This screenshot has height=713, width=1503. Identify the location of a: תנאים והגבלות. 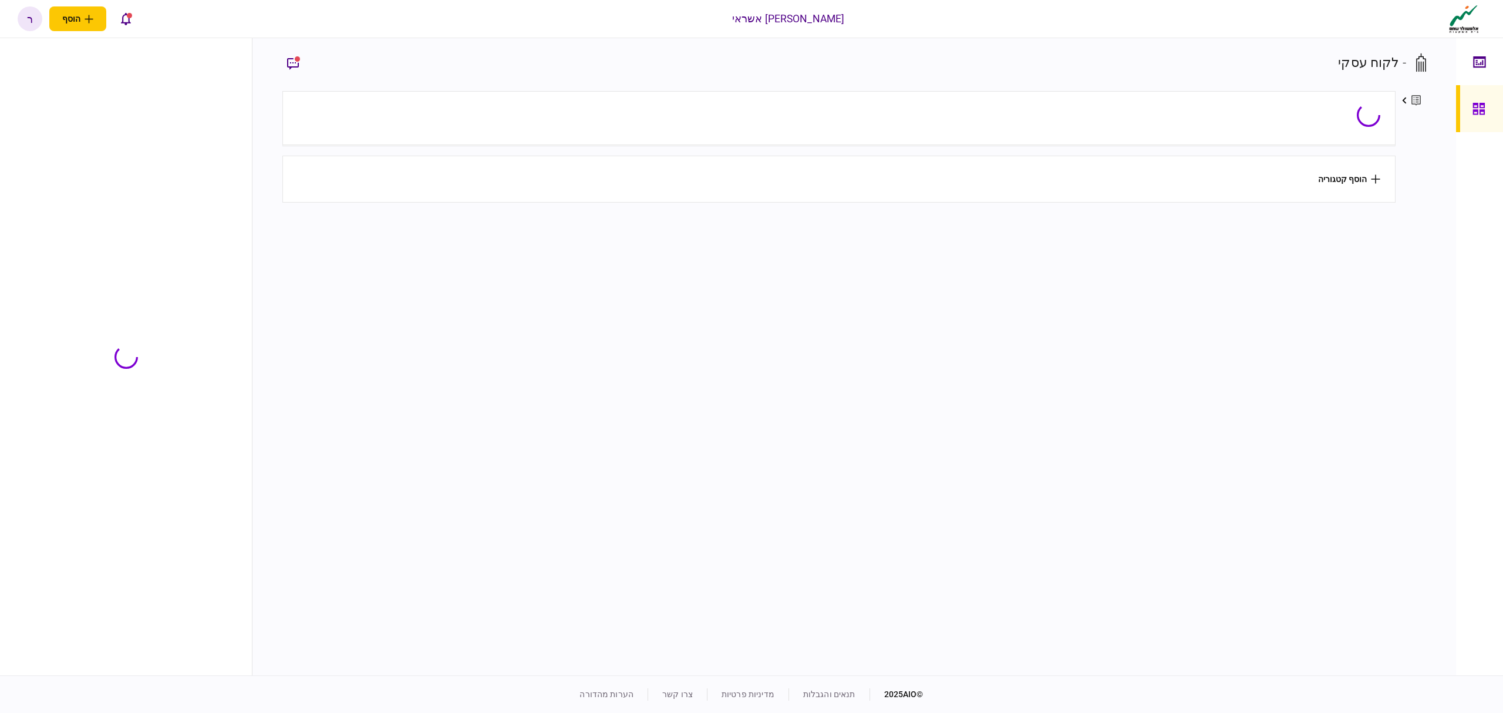
(829, 694).